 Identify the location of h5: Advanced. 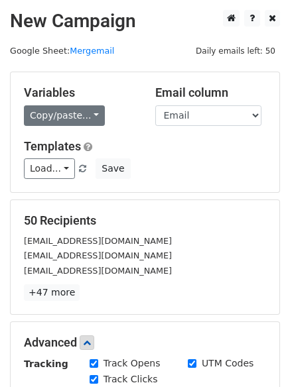
(145, 343).